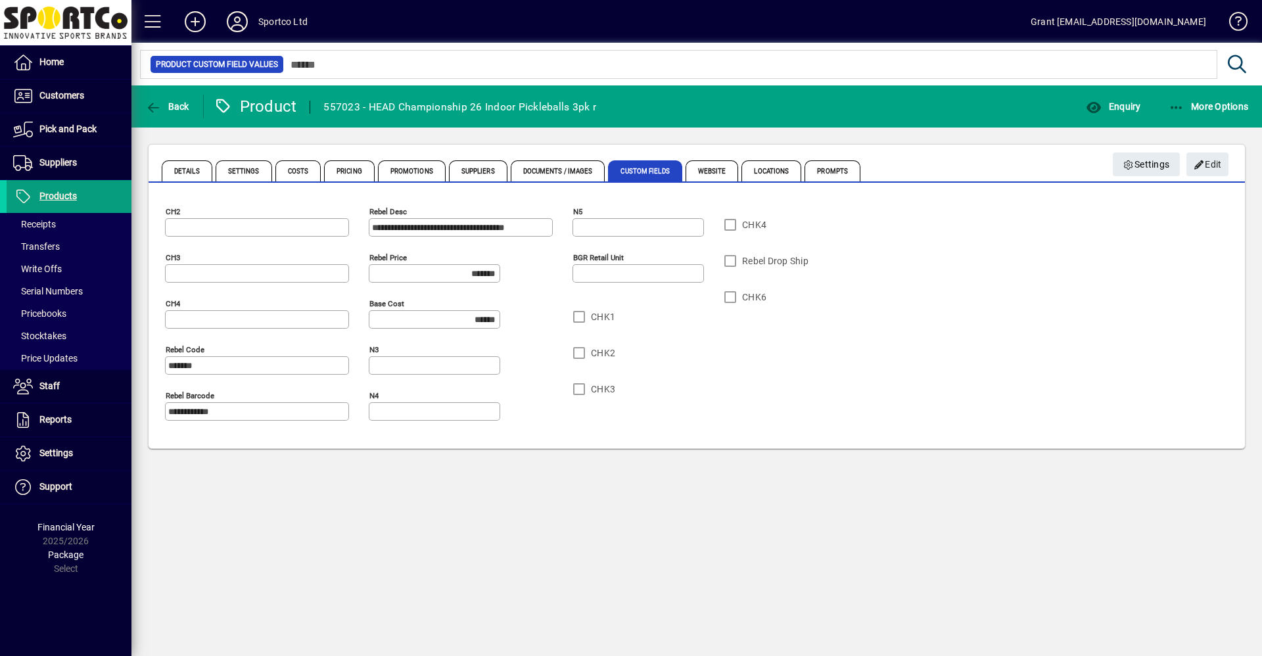 This screenshot has width=1262, height=656. What do you see at coordinates (167, 107) in the screenshot?
I see `span: Back` at bounding box center [167, 107].